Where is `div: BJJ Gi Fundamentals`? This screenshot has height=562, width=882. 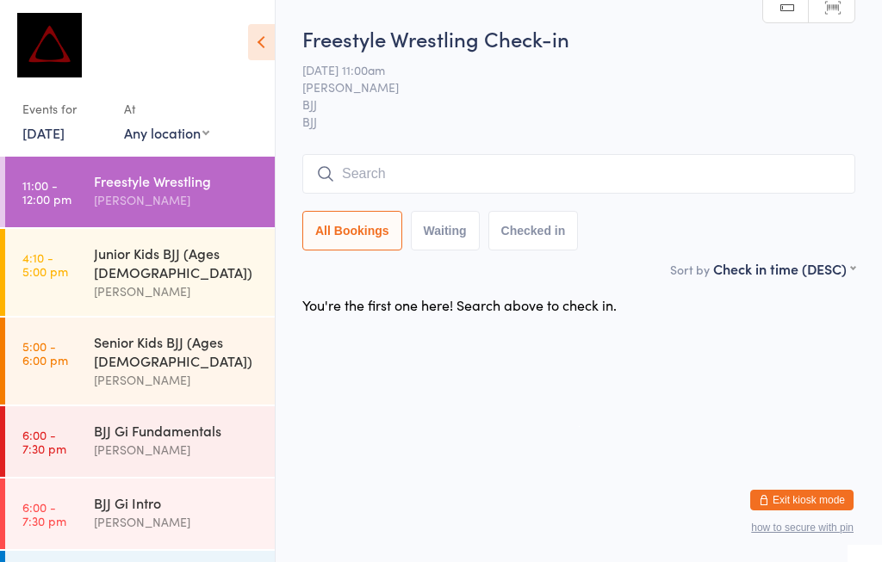
div: BJJ Gi Fundamentals is located at coordinates (177, 431).